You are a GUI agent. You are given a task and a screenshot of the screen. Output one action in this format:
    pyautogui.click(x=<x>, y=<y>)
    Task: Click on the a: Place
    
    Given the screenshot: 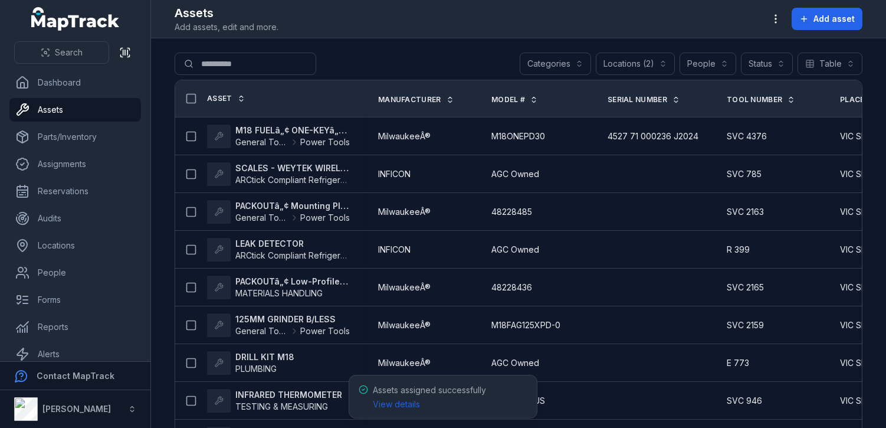 What is the action you would take?
    pyautogui.click(x=859, y=100)
    